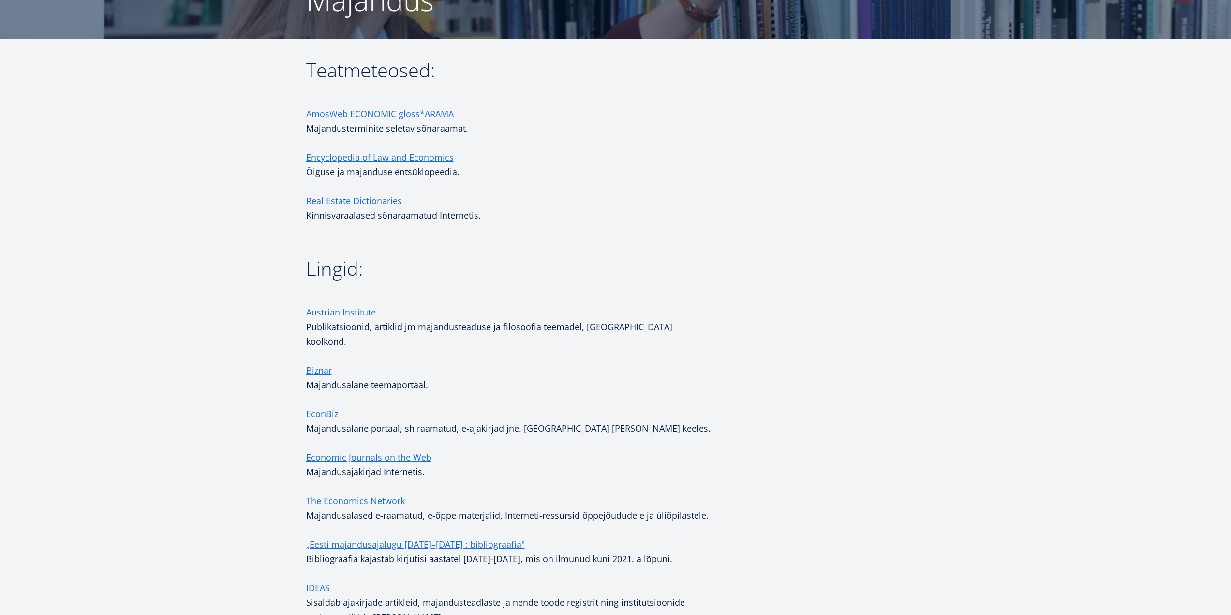 The image size is (1231, 615). Describe the element at coordinates (509, 464) in the screenshot. I see `p: Majandusajakirjad Internetis.` at that location.